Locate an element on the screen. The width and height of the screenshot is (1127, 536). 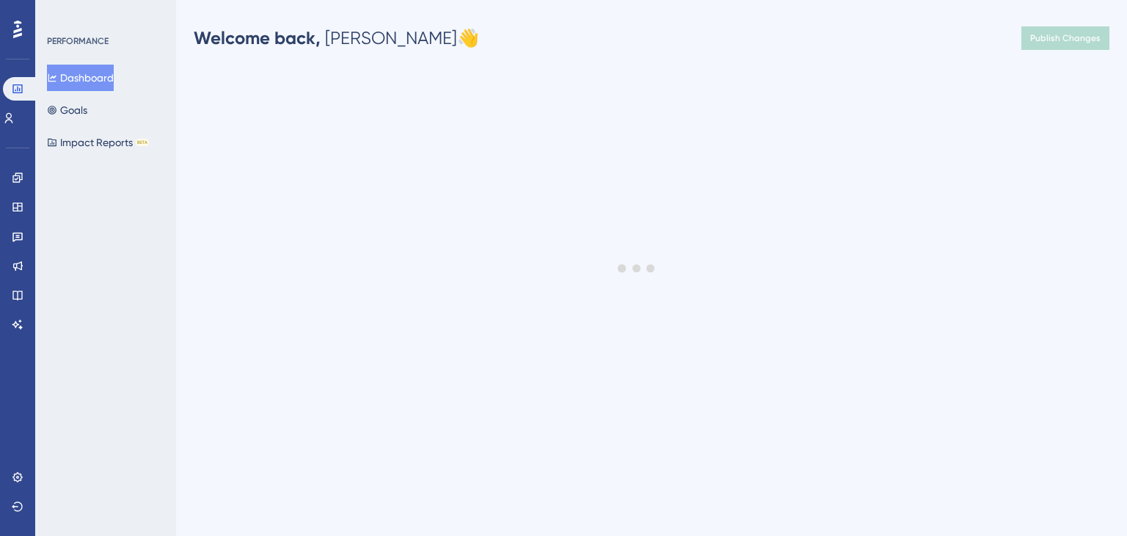
div: PERFORMANCE is located at coordinates (78, 41).